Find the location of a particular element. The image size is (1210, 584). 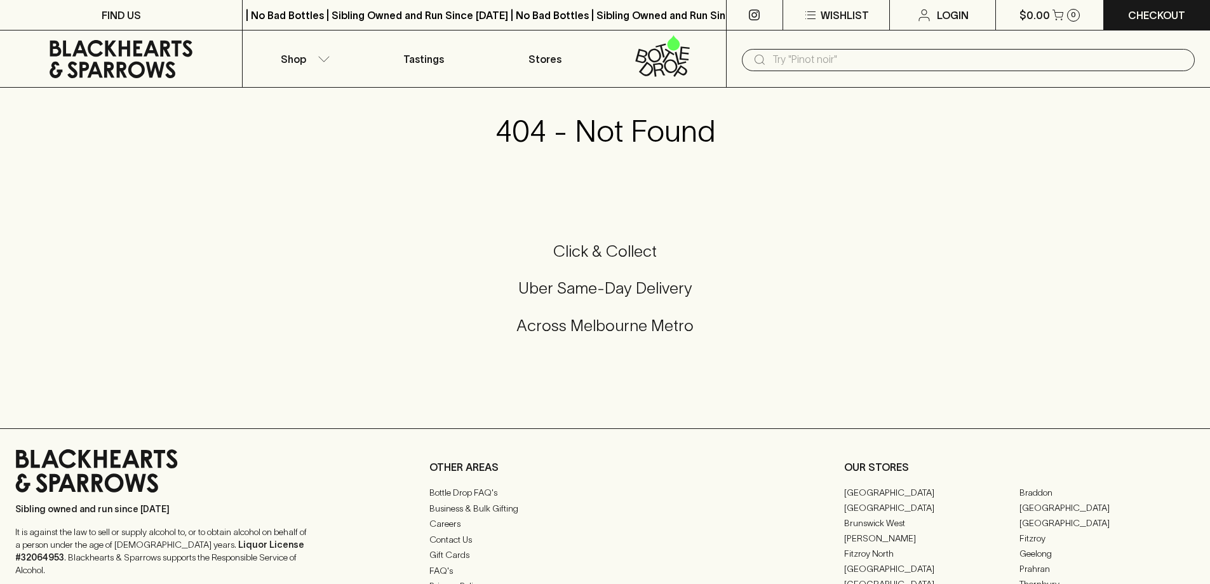

h3: 404 - Not Found is located at coordinates (605, 131).